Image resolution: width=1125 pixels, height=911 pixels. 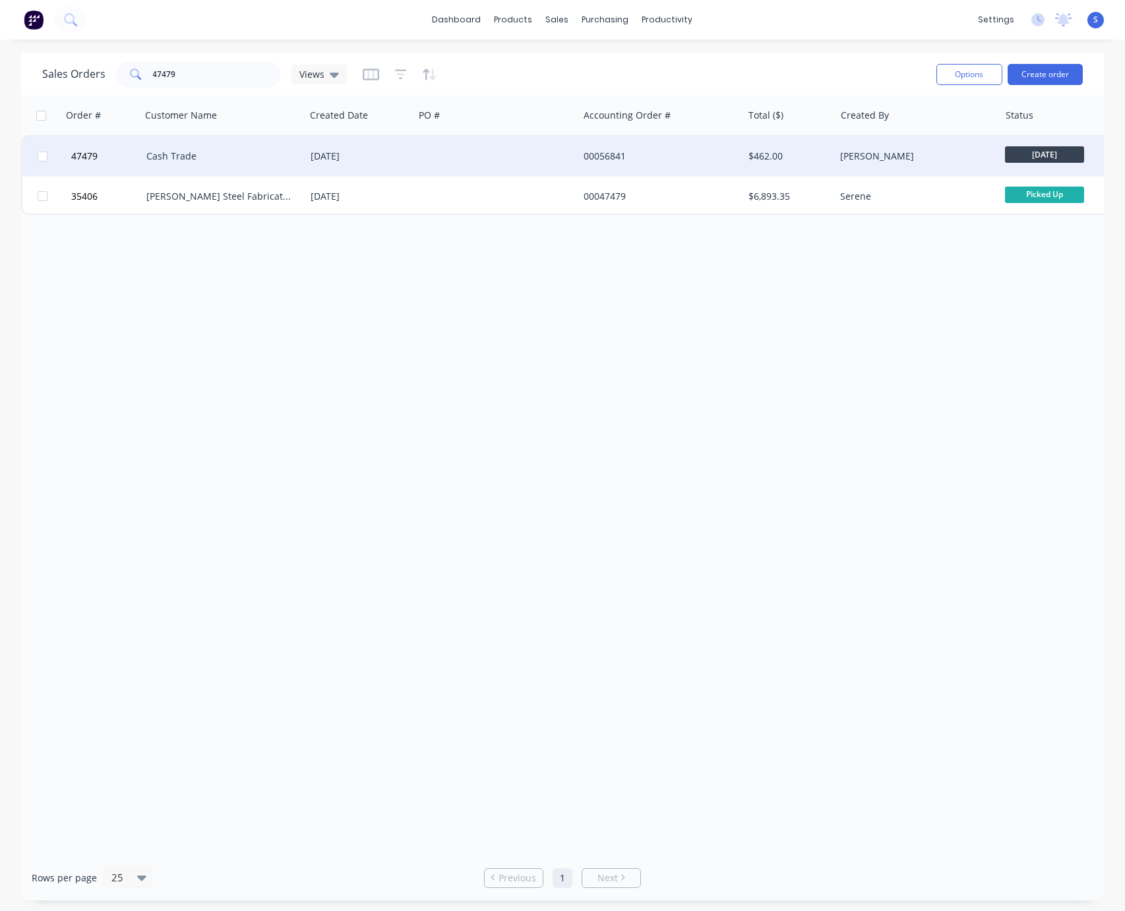 I want to click on div: Accounting Order #, so click(x=627, y=115).